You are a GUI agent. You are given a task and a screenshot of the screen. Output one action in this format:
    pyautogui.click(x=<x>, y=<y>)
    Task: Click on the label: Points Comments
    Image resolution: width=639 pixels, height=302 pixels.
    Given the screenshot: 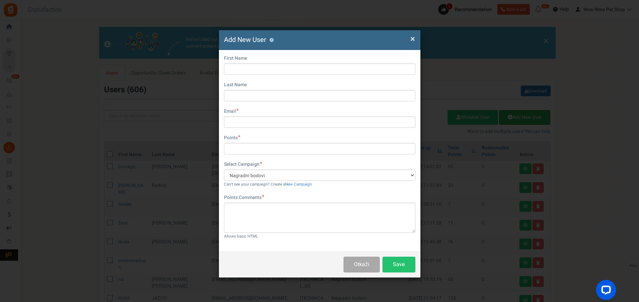 What is the action you would take?
    pyautogui.click(x=244, y=198)
    